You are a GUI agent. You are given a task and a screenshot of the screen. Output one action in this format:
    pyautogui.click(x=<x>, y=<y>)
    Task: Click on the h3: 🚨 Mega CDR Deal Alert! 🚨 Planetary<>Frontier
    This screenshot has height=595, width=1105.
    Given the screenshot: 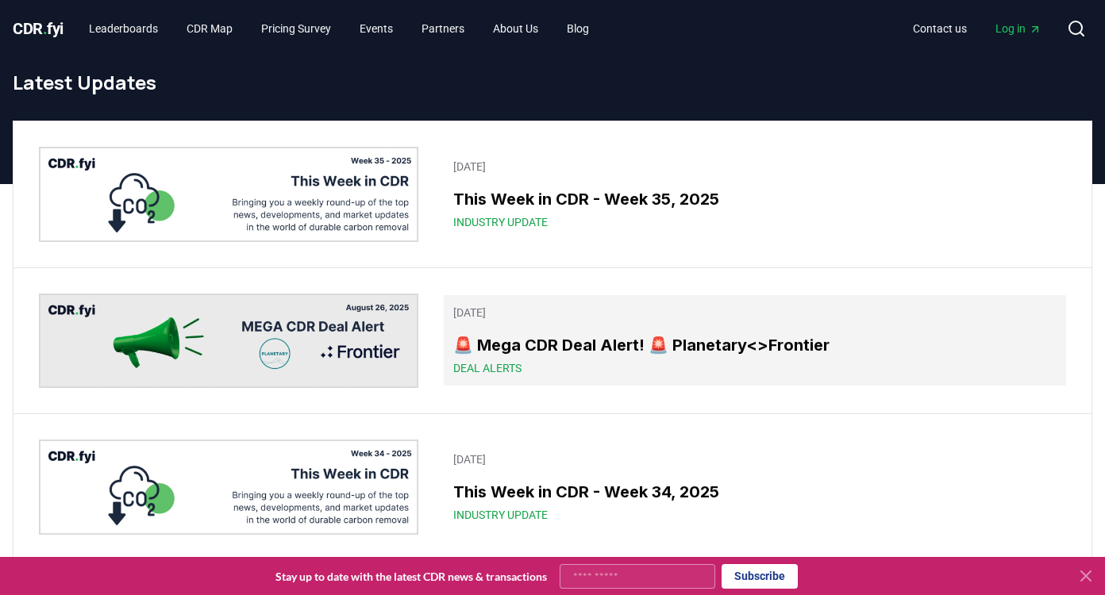 What is the action you would take?
    pyautogui.click(x=755, y=345)
    